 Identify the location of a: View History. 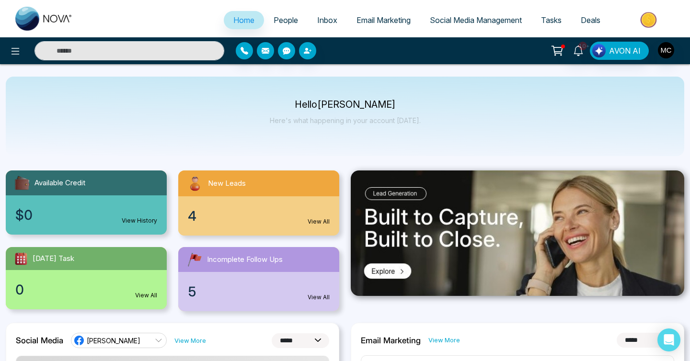
(139, 221).